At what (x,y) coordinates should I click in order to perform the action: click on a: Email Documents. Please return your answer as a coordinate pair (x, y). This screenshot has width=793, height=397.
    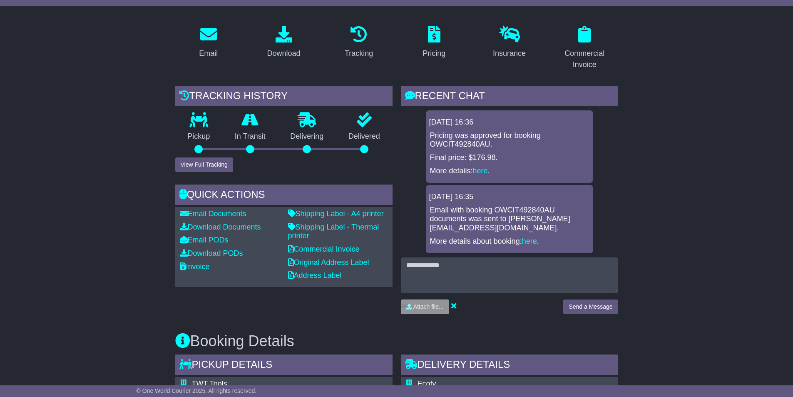
    Looking at the image, I should click on (213, 214).